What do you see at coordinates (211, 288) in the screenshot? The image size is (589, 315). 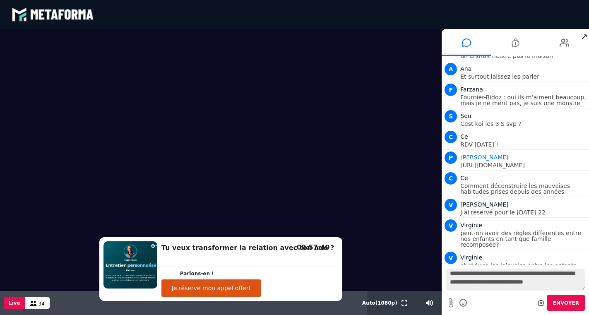 I see `button: Je réserve mon appel offert` at bounding box center [211, 288].